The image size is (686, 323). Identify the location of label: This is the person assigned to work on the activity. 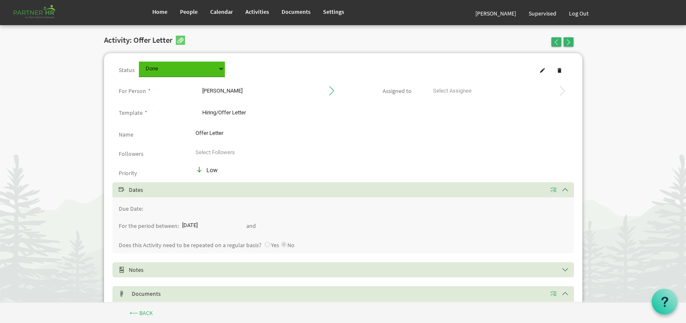
(397, 91).